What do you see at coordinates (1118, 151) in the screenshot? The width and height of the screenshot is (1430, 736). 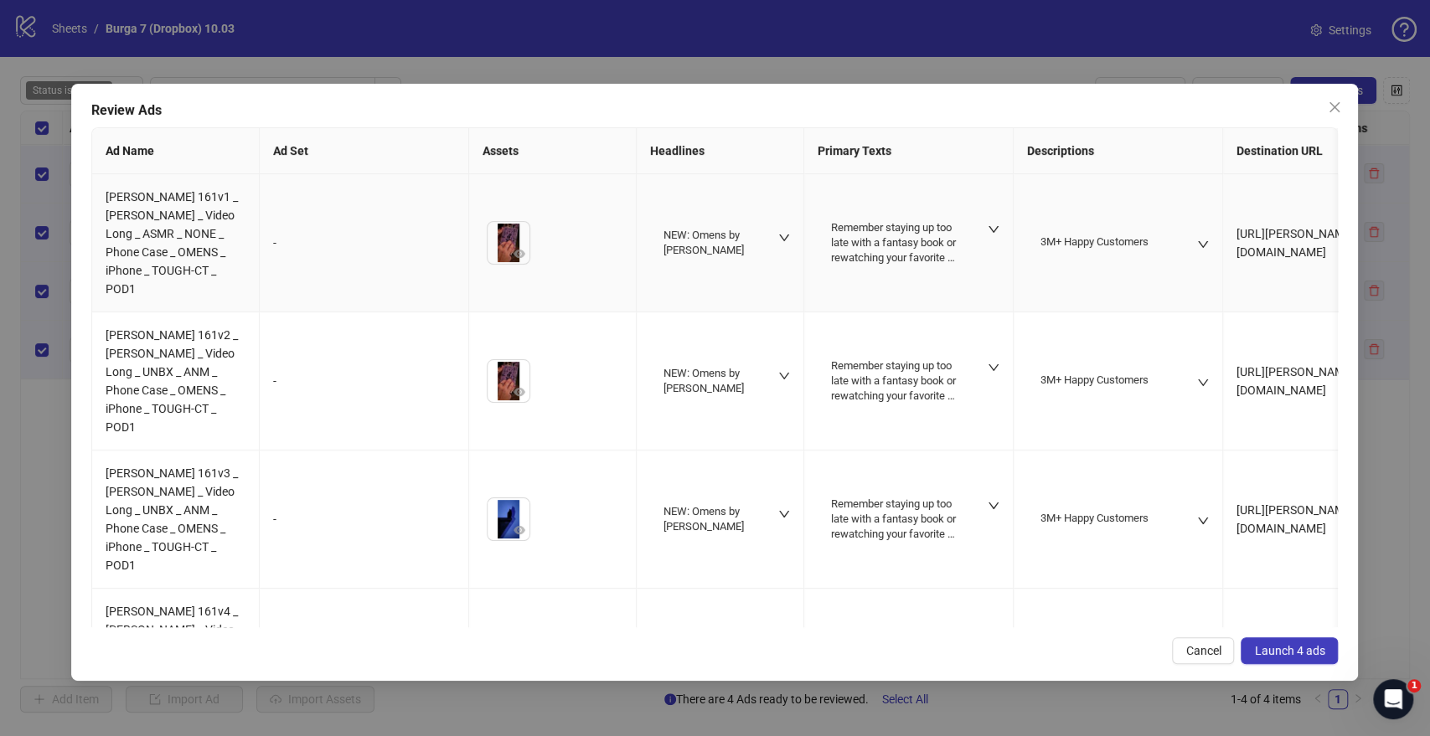 I see `th: Descriptions` at bounding box center [1118, 151].